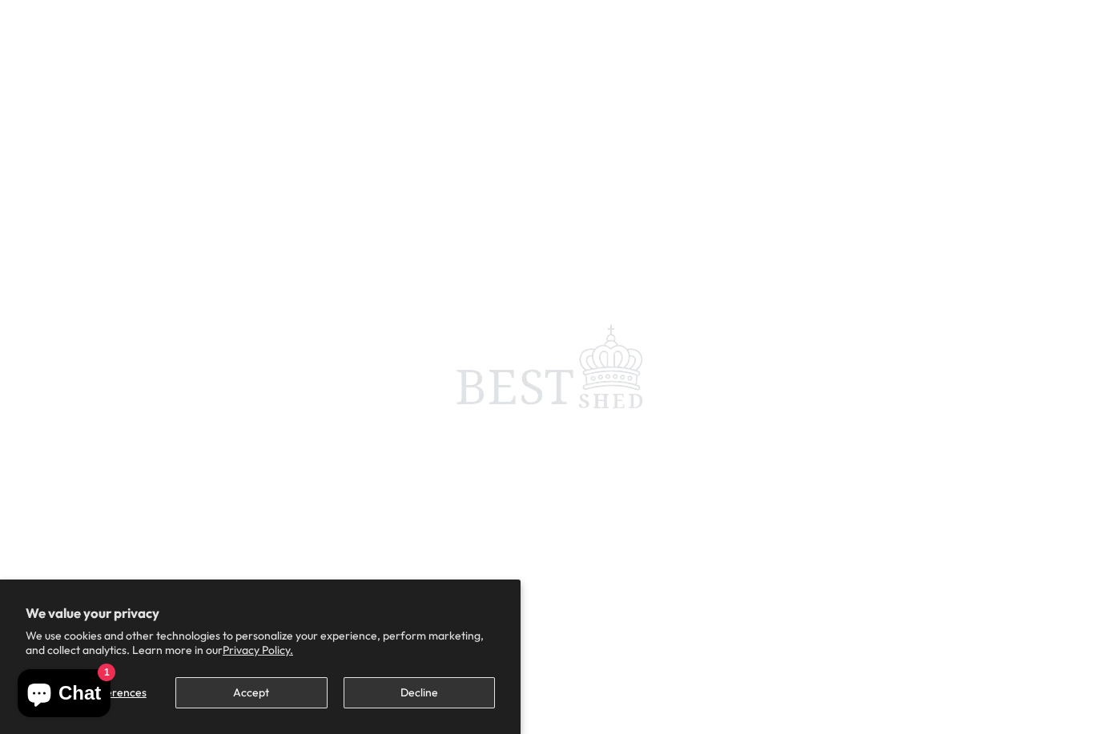  I want to click on button: Decline, so click(419, 693).